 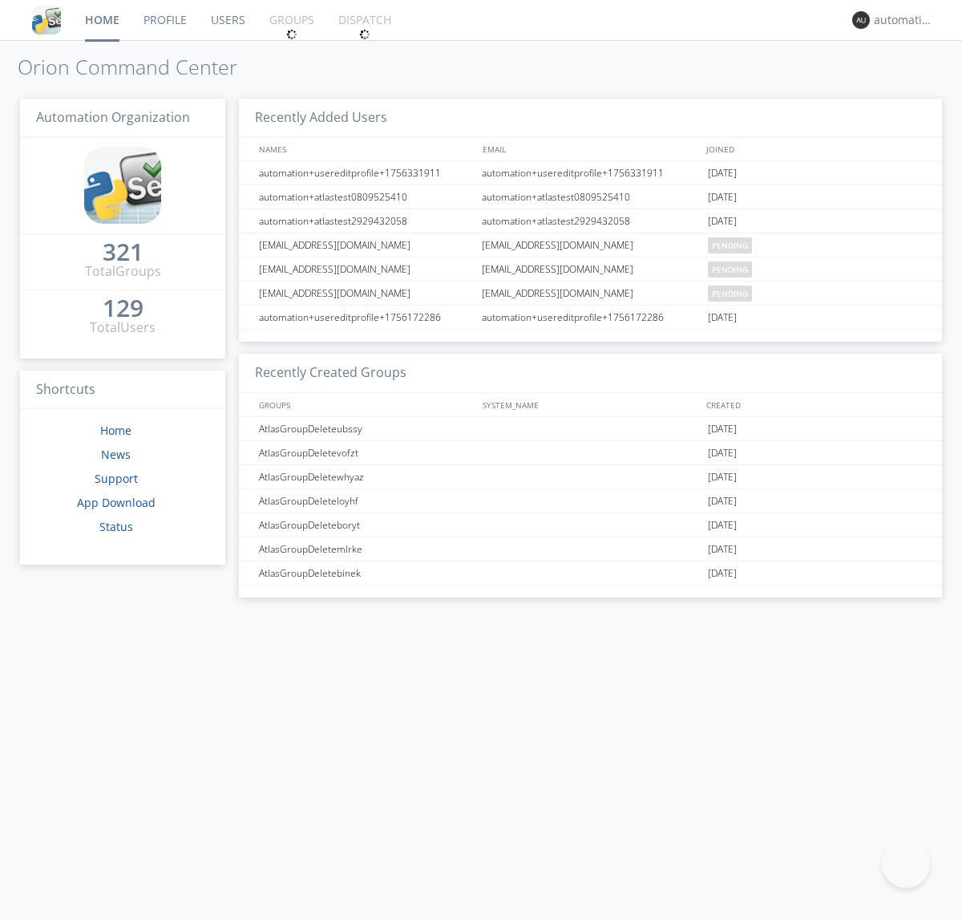 What do you see at coordinates (904, 20) in the screenshot?
I see `div: automation+atlas0035` at bounding box center [904, 20].